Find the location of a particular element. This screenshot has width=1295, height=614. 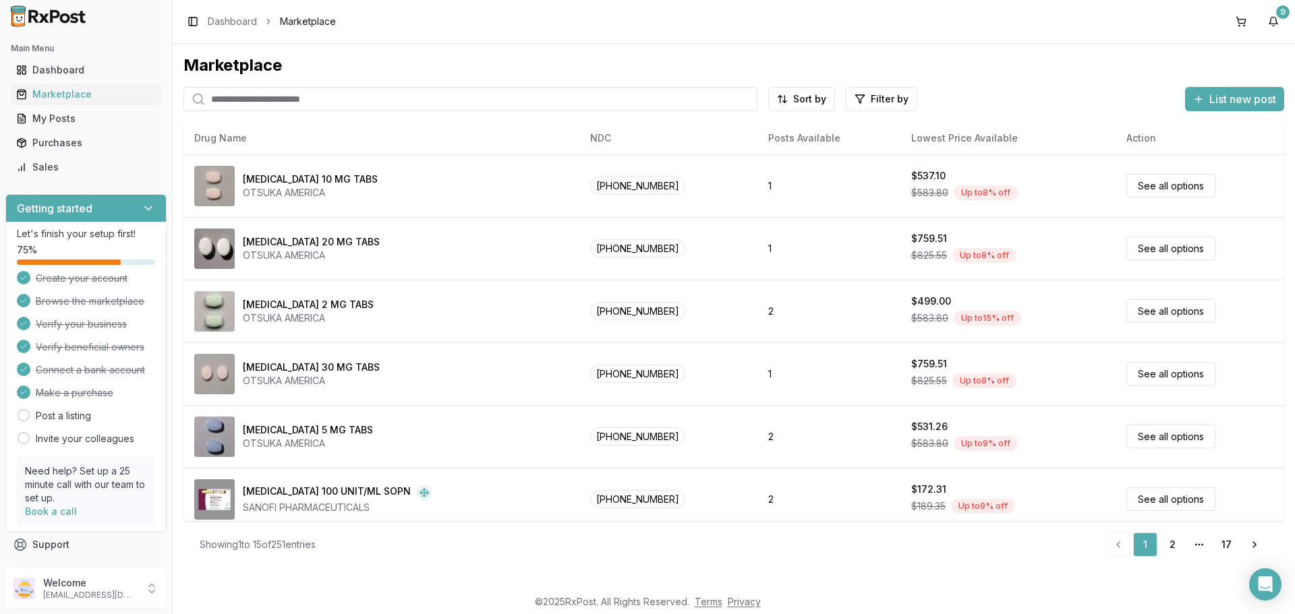

a: Book a call is located at coordinates (51, 511).